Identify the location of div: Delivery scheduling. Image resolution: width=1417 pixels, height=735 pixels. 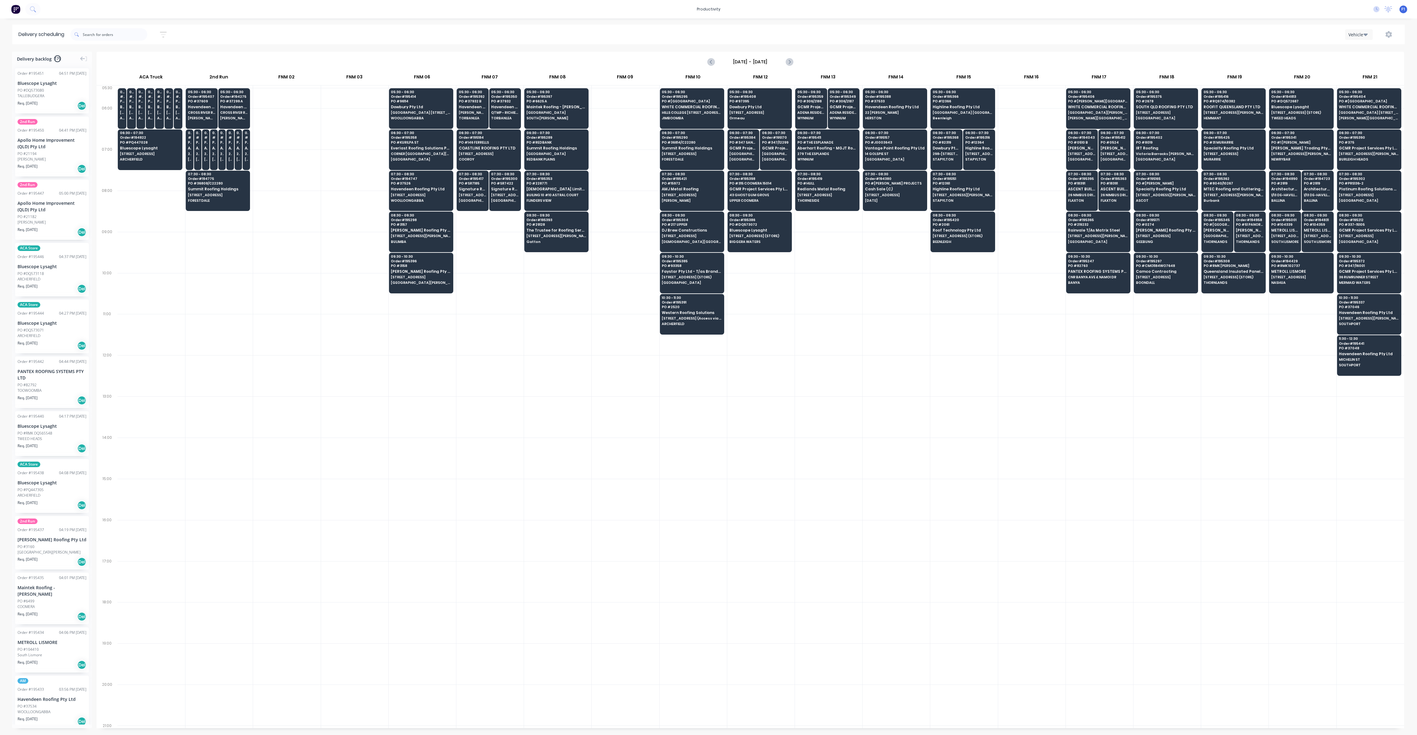
(41, 34).